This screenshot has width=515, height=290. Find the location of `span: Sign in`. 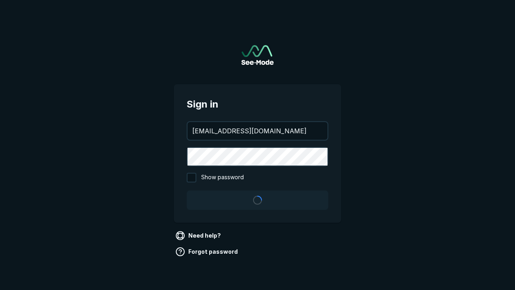

span: Sign in is located at coordinates (258, 104).